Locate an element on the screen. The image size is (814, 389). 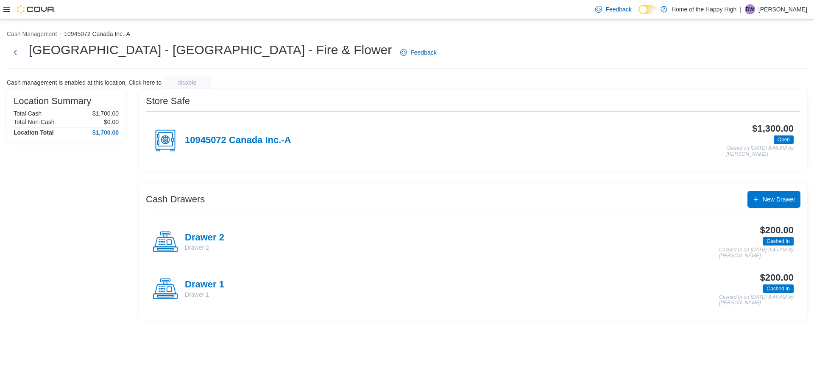
p: Home of the Happy High is located at coordinates (703, 9).